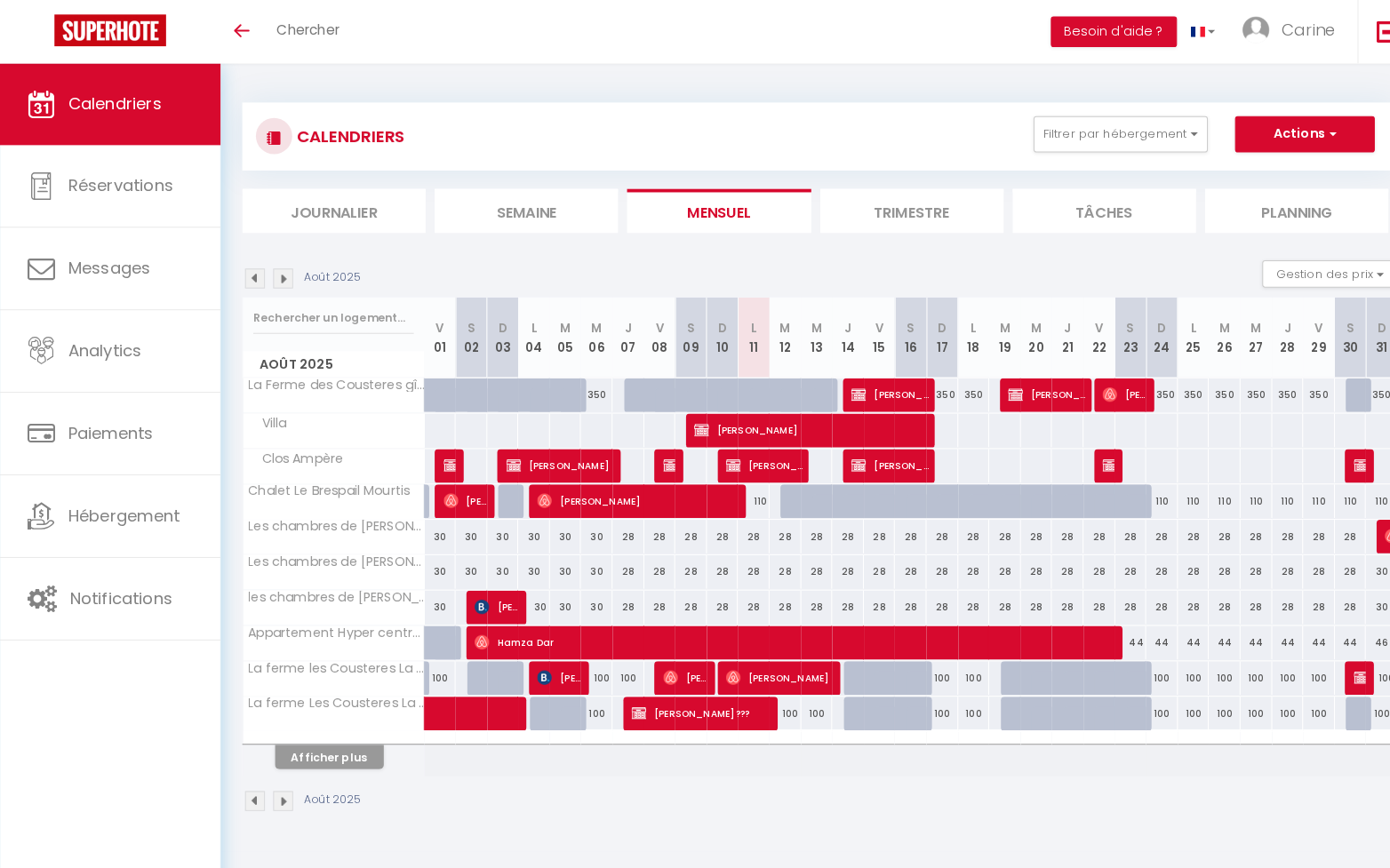  Describe the element at coordinates (107, 262) in the screenshot. I see `span: Messages` at that location.